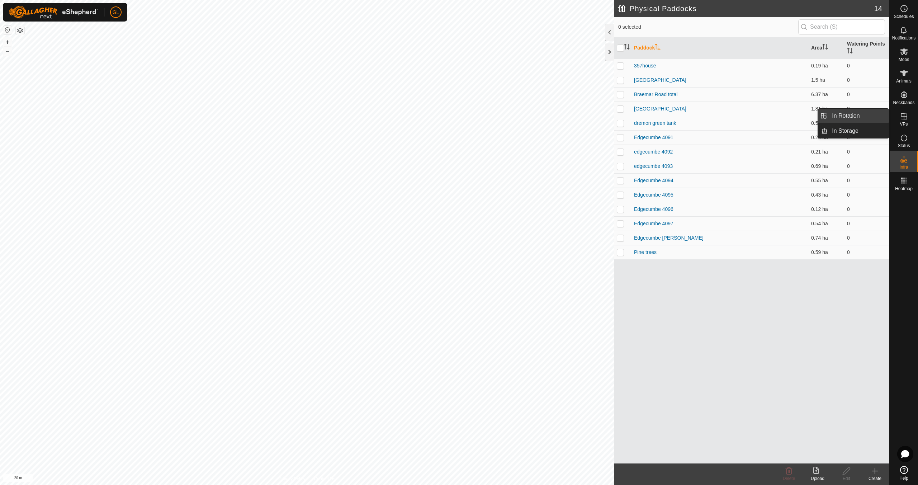 Image resolution: width=918 pixels, height=485 pixels. I want to click on td: 0.43 ha, so click(826, 195).